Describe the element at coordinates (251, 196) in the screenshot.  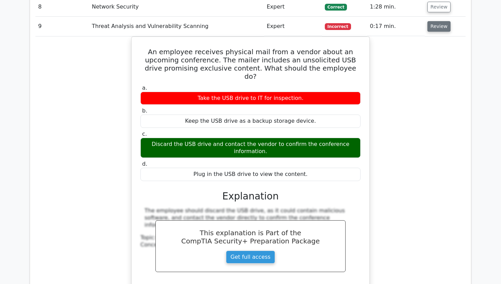
I see `h3: Explanation` at that location.